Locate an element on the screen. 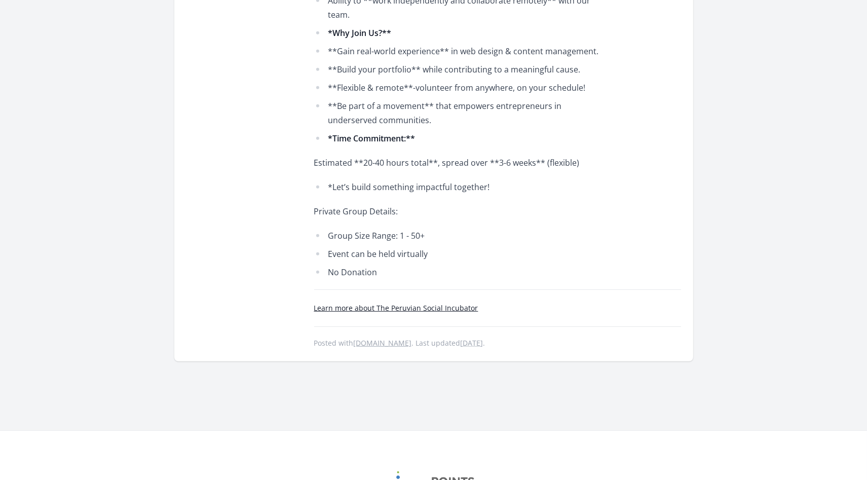  li: **Be part of a movement** that empowers entrepreneurs in underserved communities. is located at coordinates (462, 113).